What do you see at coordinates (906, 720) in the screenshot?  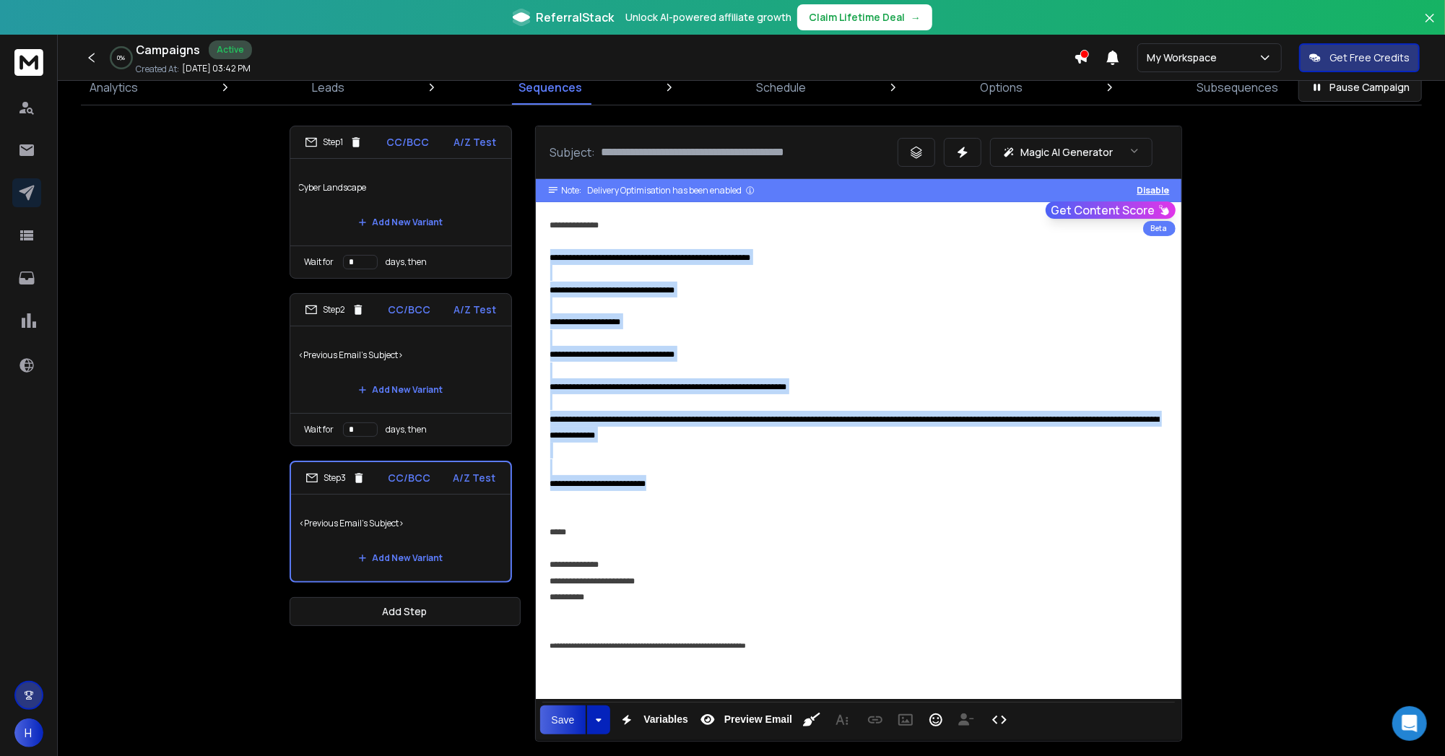 I see `button: Insert Image (⌘P)` at bounding box center [906, 720].